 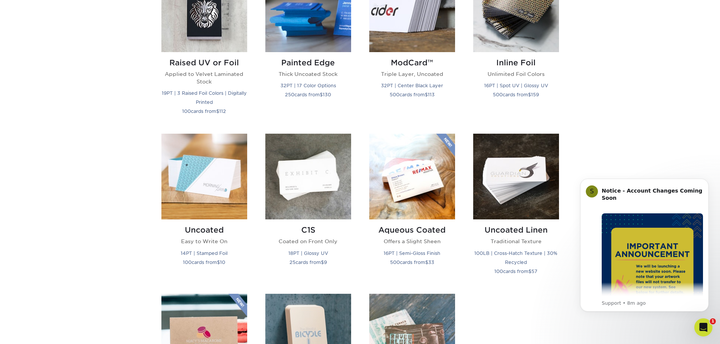 I want to click on img: Uncoated Business Cards, so click(x=204, y=176).